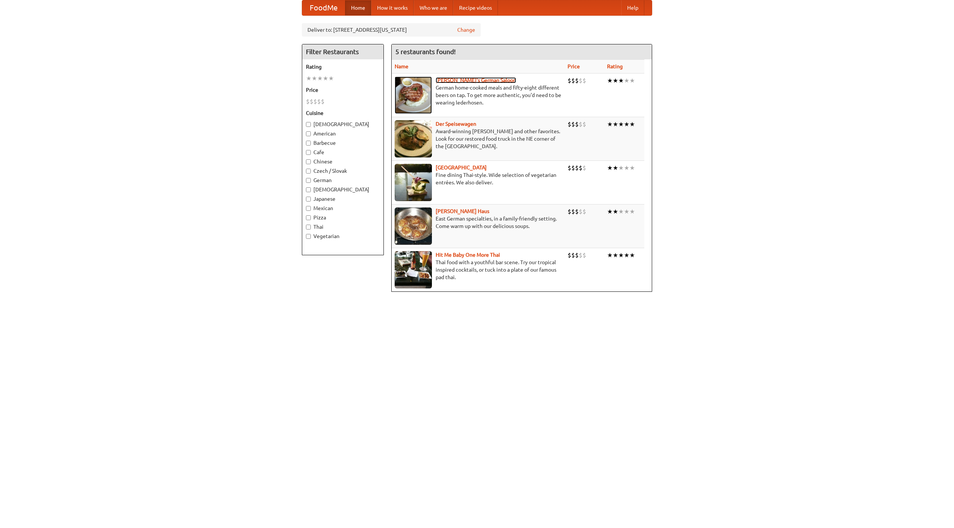  Describe the element at coordinates (478, 95) in the screenshot. I see `p: German home-cooked meals and fifty-eight different beers on tap. To get more authentic, you'd nee...` at that location.